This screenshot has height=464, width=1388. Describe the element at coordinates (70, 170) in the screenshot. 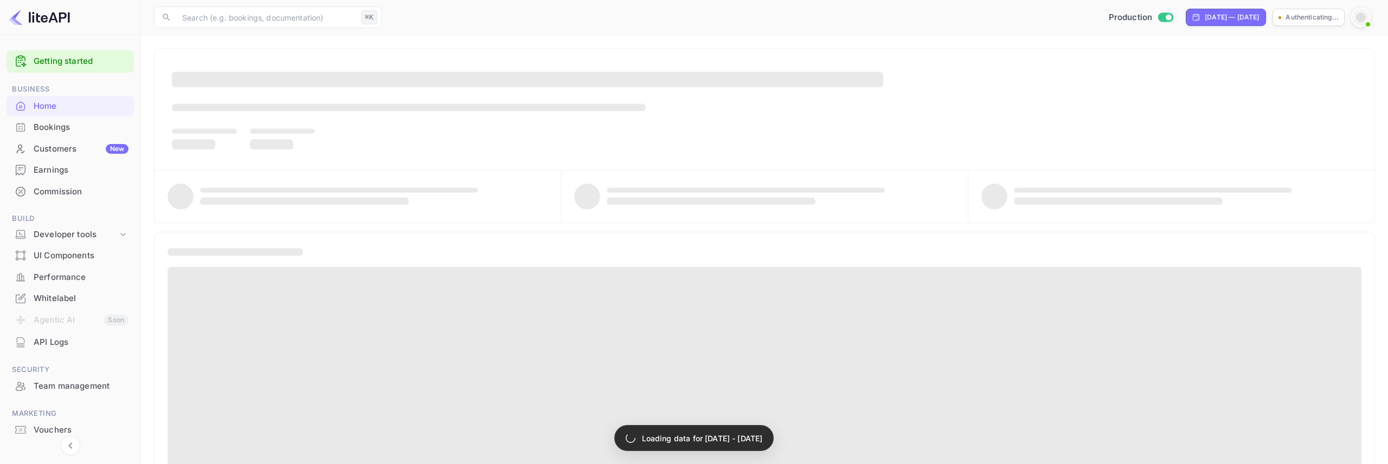

I see `a: Earnings` at that location.